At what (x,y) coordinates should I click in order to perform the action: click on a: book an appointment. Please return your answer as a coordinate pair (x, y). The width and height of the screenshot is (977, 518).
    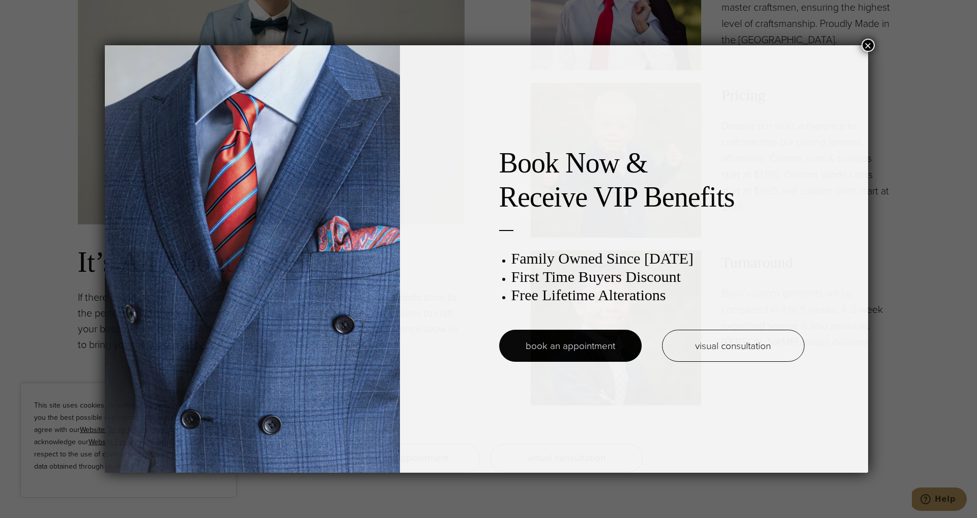
    Looking at the image, I should click on (571, 346).